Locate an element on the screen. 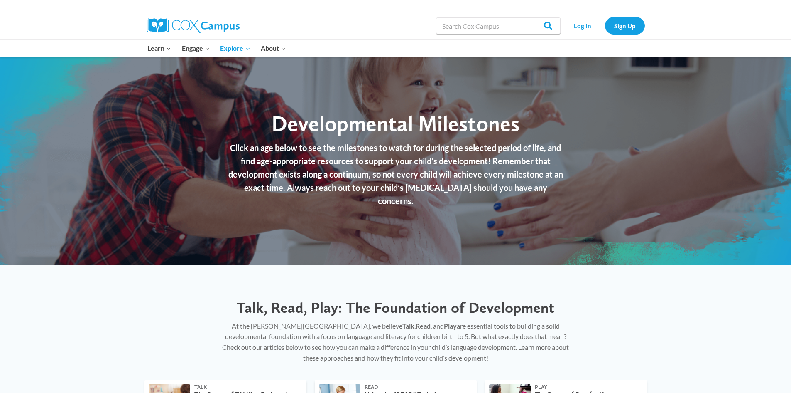  div: Read is located at coordinates (417, 387).